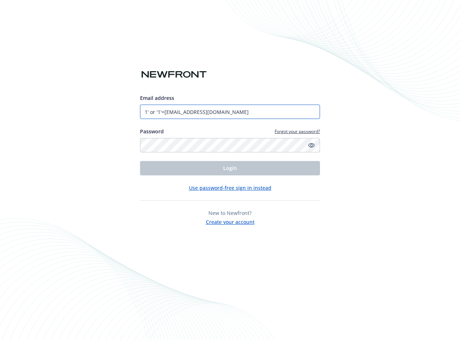 Image resolution: width=460 pixels, height=340 pixels. What do you see at coordinates (230, 188) in the screenshot?
I see `button: Use password-free sign in instead` at bounding box center [230, 188].